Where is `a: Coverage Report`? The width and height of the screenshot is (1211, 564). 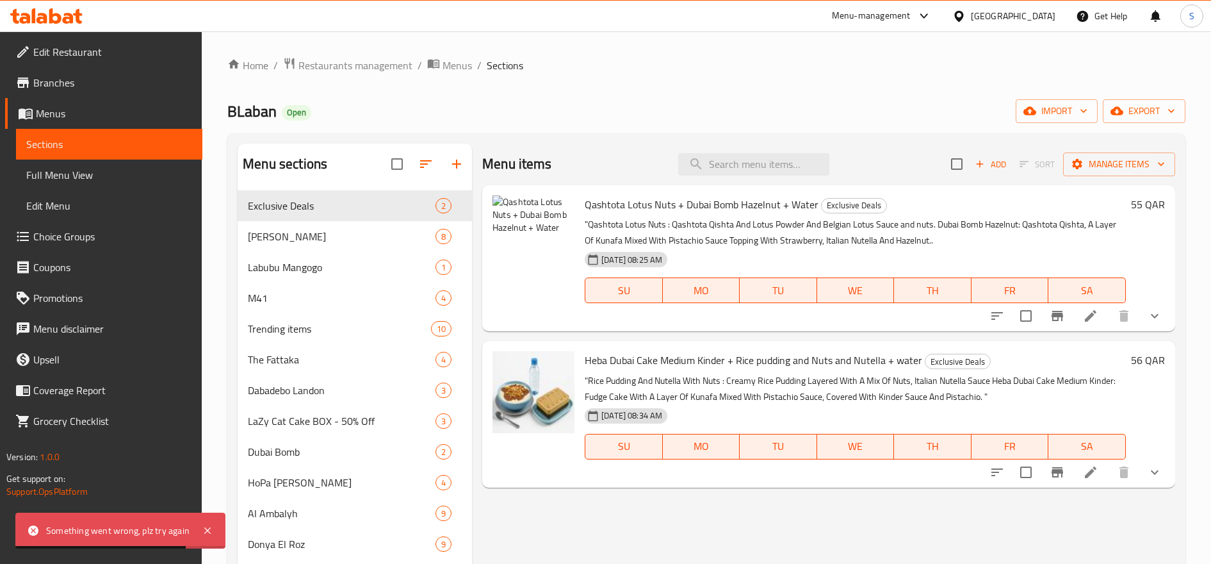 a: Coverage Report is located at coordinates (104, 390).